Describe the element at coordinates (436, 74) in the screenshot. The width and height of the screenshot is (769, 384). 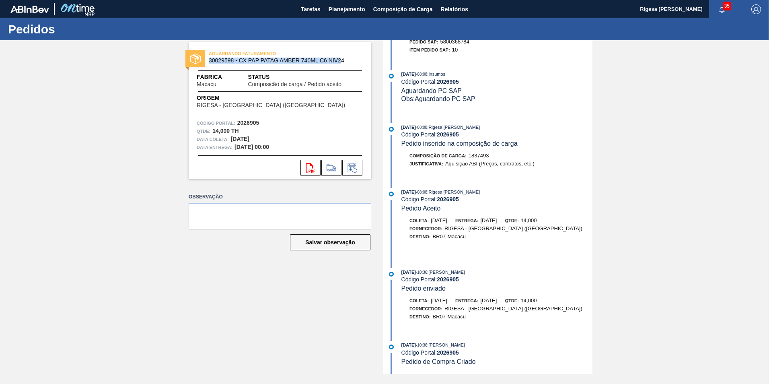
I see `span: : Insumos` at that location.